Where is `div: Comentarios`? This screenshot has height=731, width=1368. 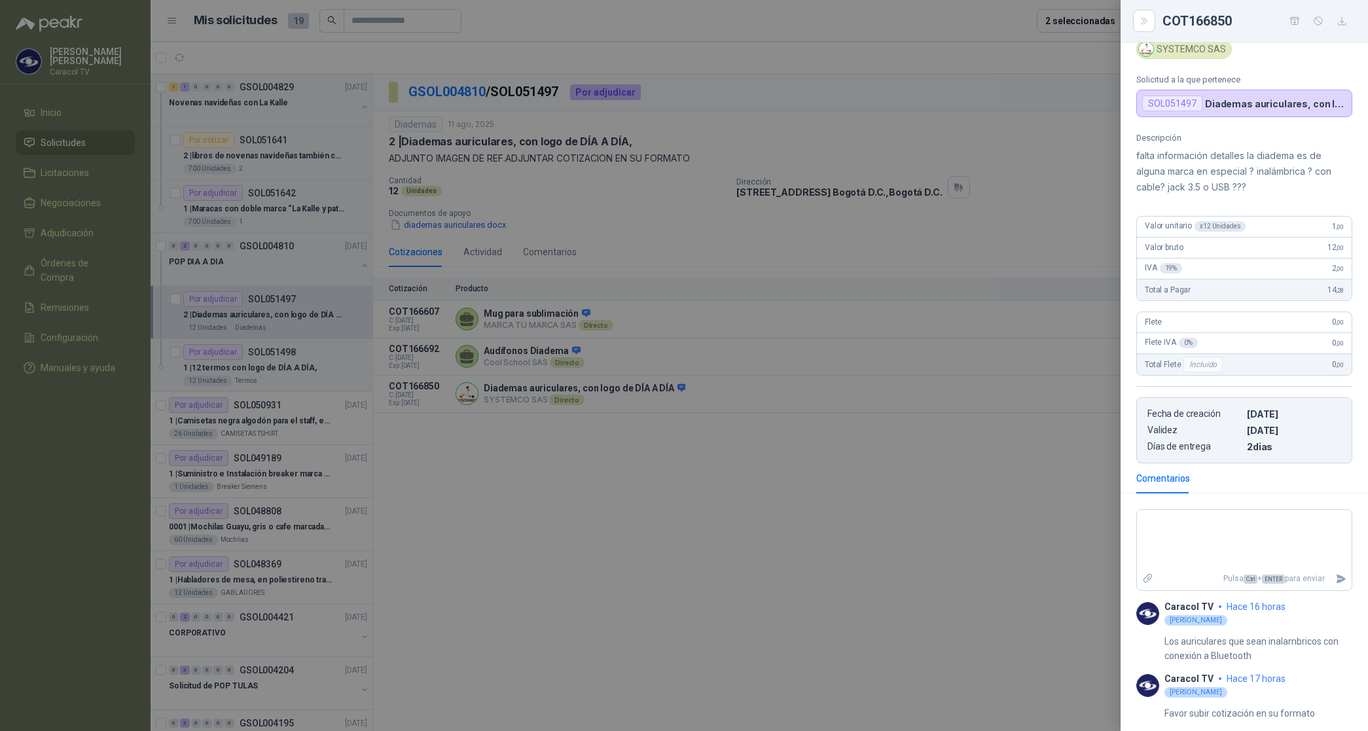 div: Comentarios is located at coordinates (1163, 479).